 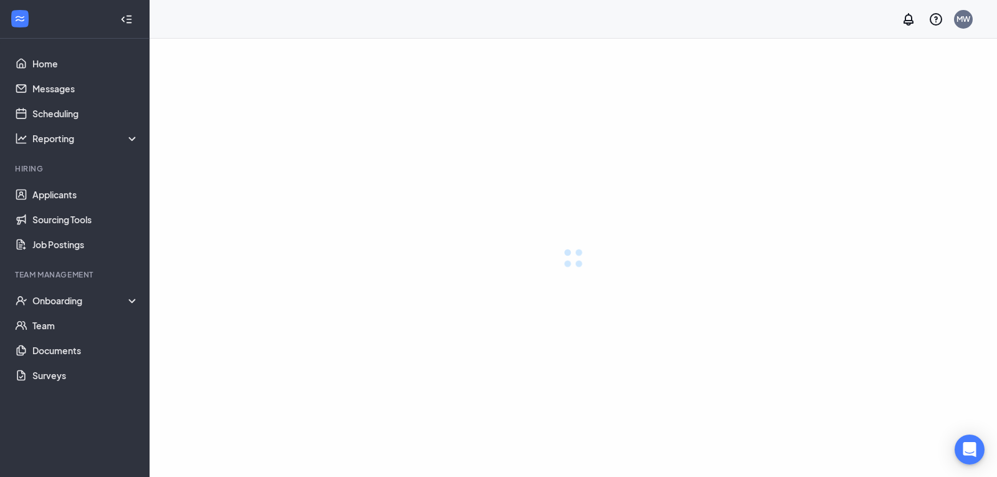 I want to click on div: Reporting, so click(x=86, y=138).